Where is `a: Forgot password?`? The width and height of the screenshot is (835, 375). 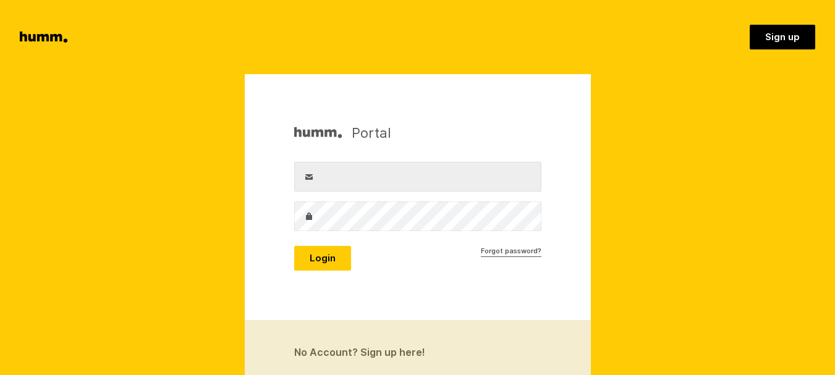
a: Forgot password? is located at coordinates (511, 252).